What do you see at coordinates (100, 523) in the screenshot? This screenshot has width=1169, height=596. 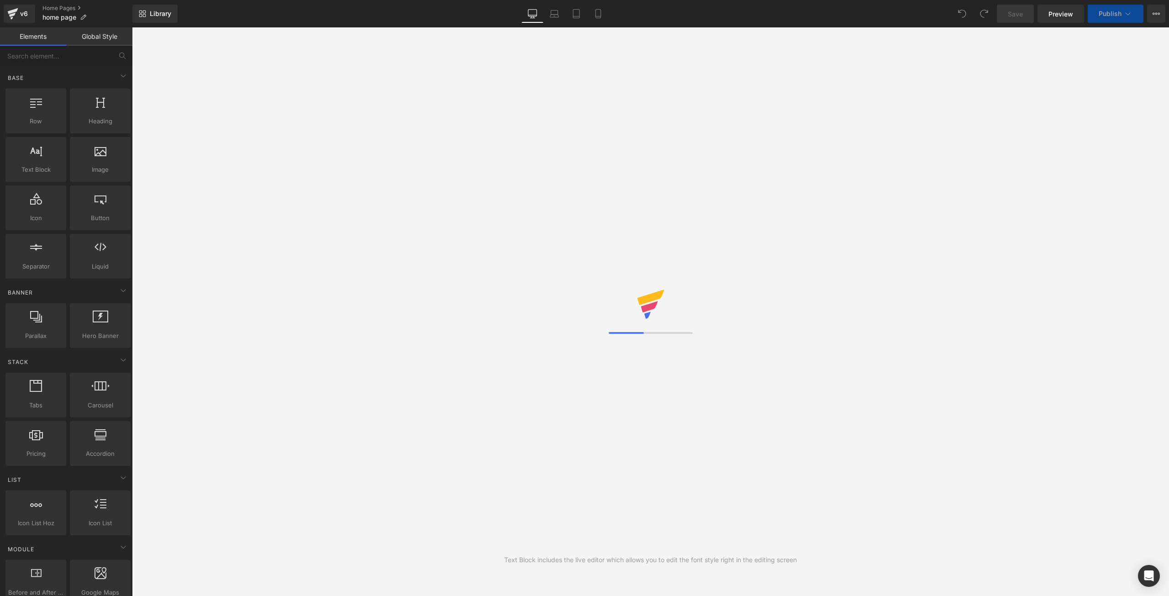 I see `span: Icon List` at bounding box center [100, 523].